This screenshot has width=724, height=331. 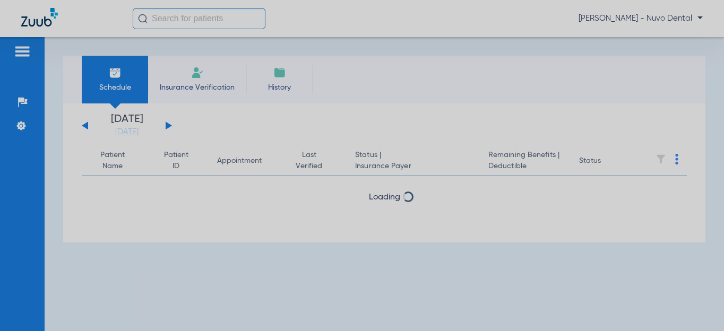 I want to click on th: Status, so click(x=606, y=161).